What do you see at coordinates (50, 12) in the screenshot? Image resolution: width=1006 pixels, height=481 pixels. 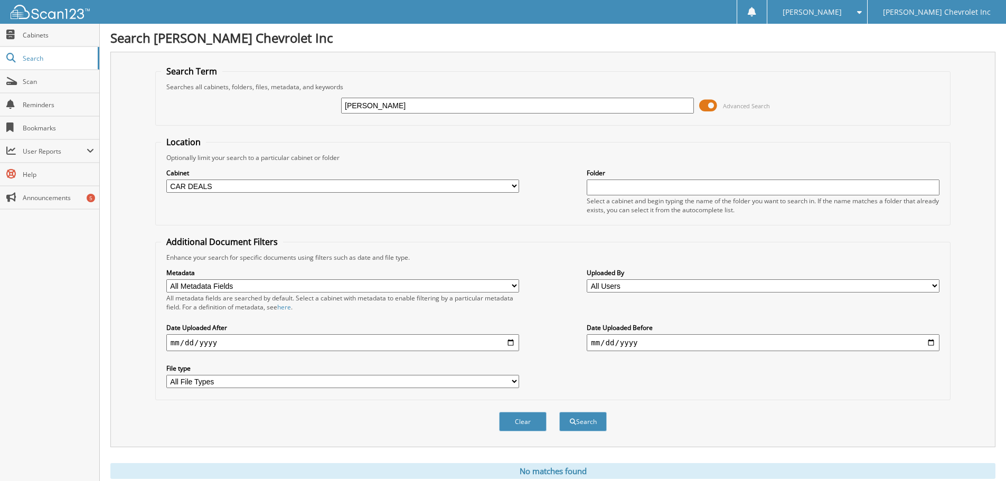 I see `img: scan123-logo-white.svg` at bounding box center [50, 12].